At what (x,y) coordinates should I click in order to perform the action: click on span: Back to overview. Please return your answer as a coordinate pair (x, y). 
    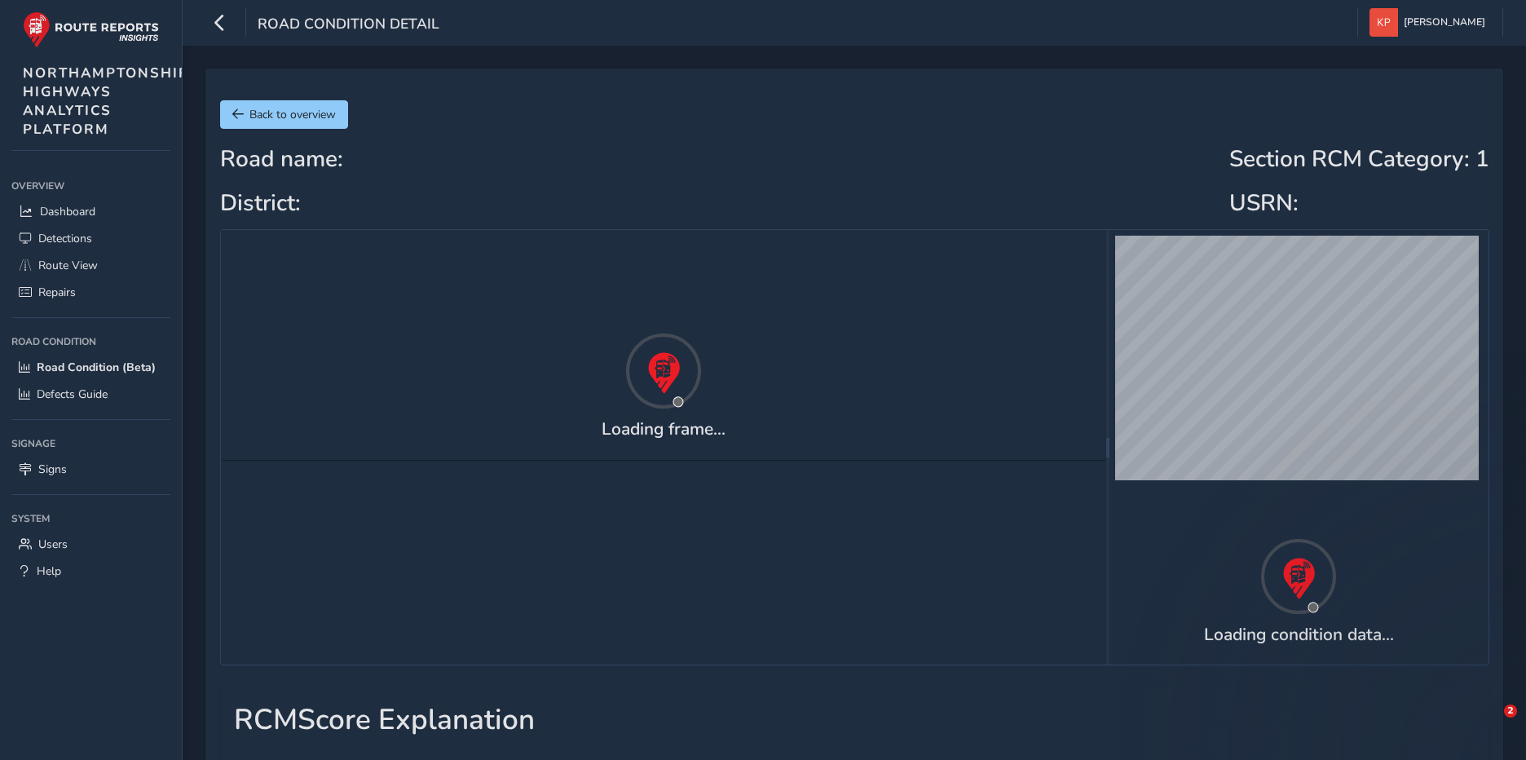
    Looking at the image, I should click on (293, 114).